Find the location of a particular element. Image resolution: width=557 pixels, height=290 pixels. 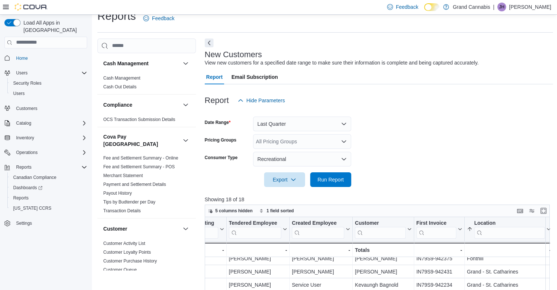

div: Totals is located at coordinates (383, 250).